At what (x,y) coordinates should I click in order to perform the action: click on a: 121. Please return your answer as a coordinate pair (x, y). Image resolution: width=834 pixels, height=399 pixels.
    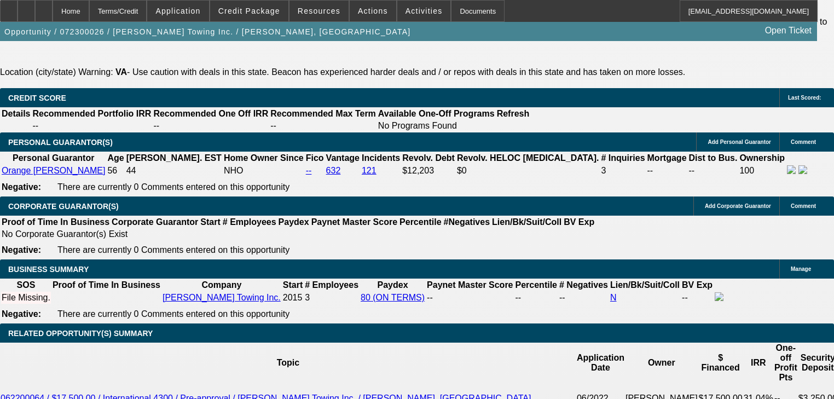
    Looking at the image, I should click on (369, 170).